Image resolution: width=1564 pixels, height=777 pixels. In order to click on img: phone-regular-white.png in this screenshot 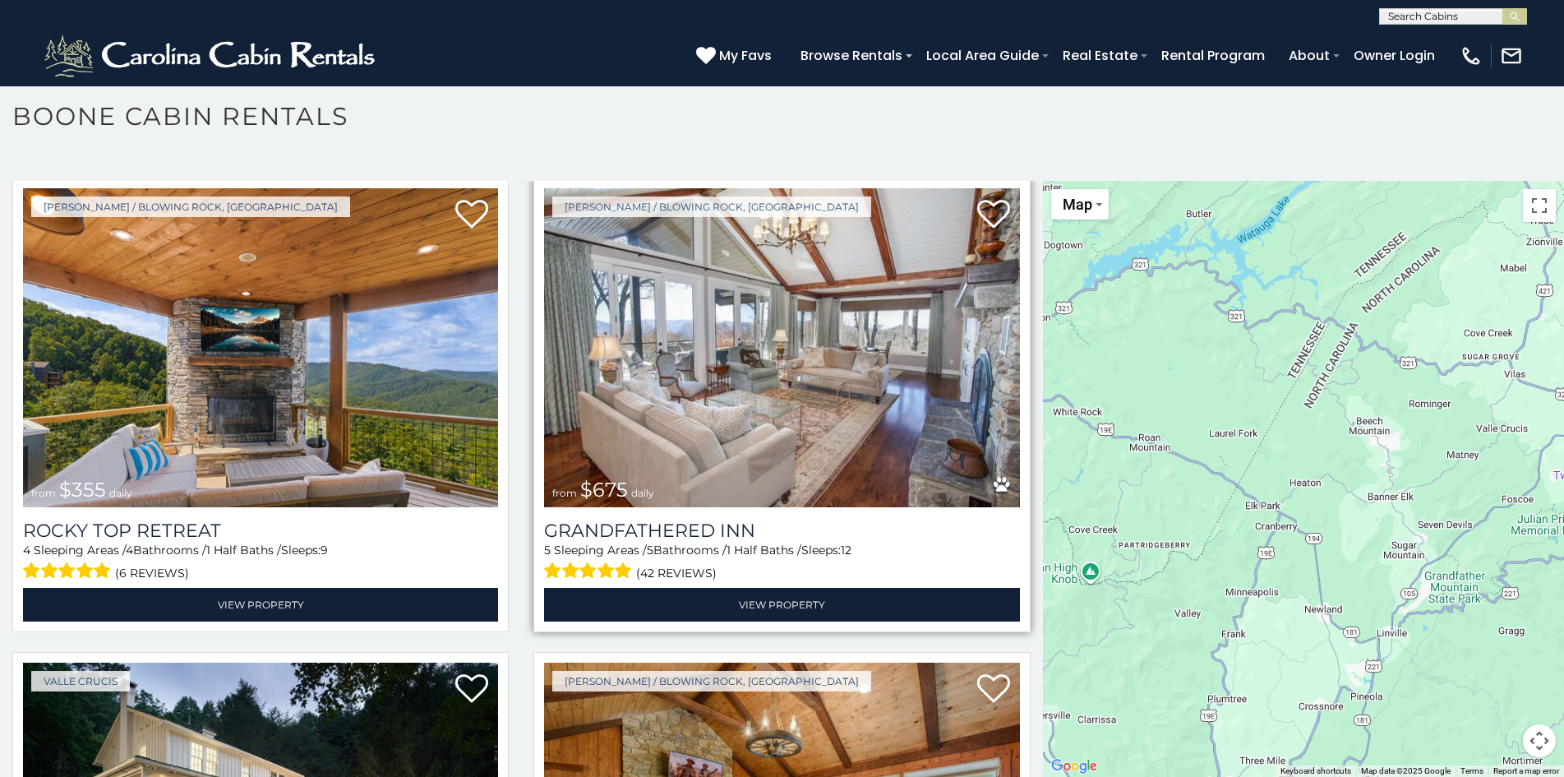, I will do `click(1471, 56)`.